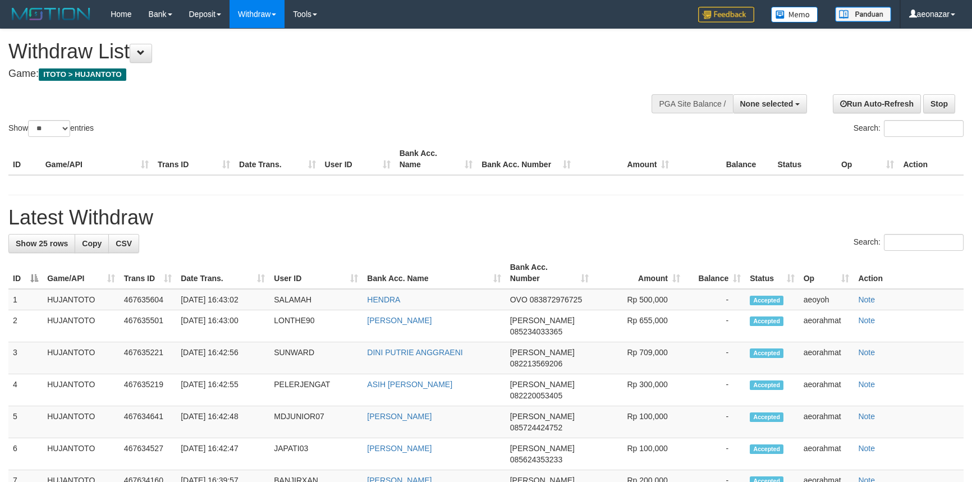  I want to click on th: Trans ID, so click(194, 159).